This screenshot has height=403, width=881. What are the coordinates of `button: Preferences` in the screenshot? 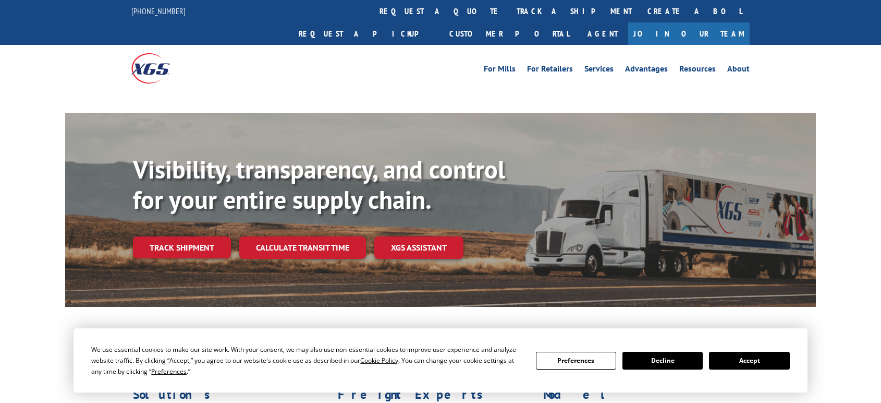 It's located at (576, 360).